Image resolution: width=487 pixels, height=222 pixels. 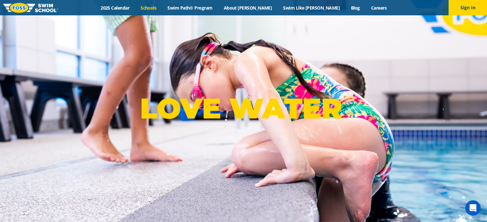 What do you see at coordinates (355, 8) in the screenshot?
I see `a: Blog` at bounding box center [355, 8].